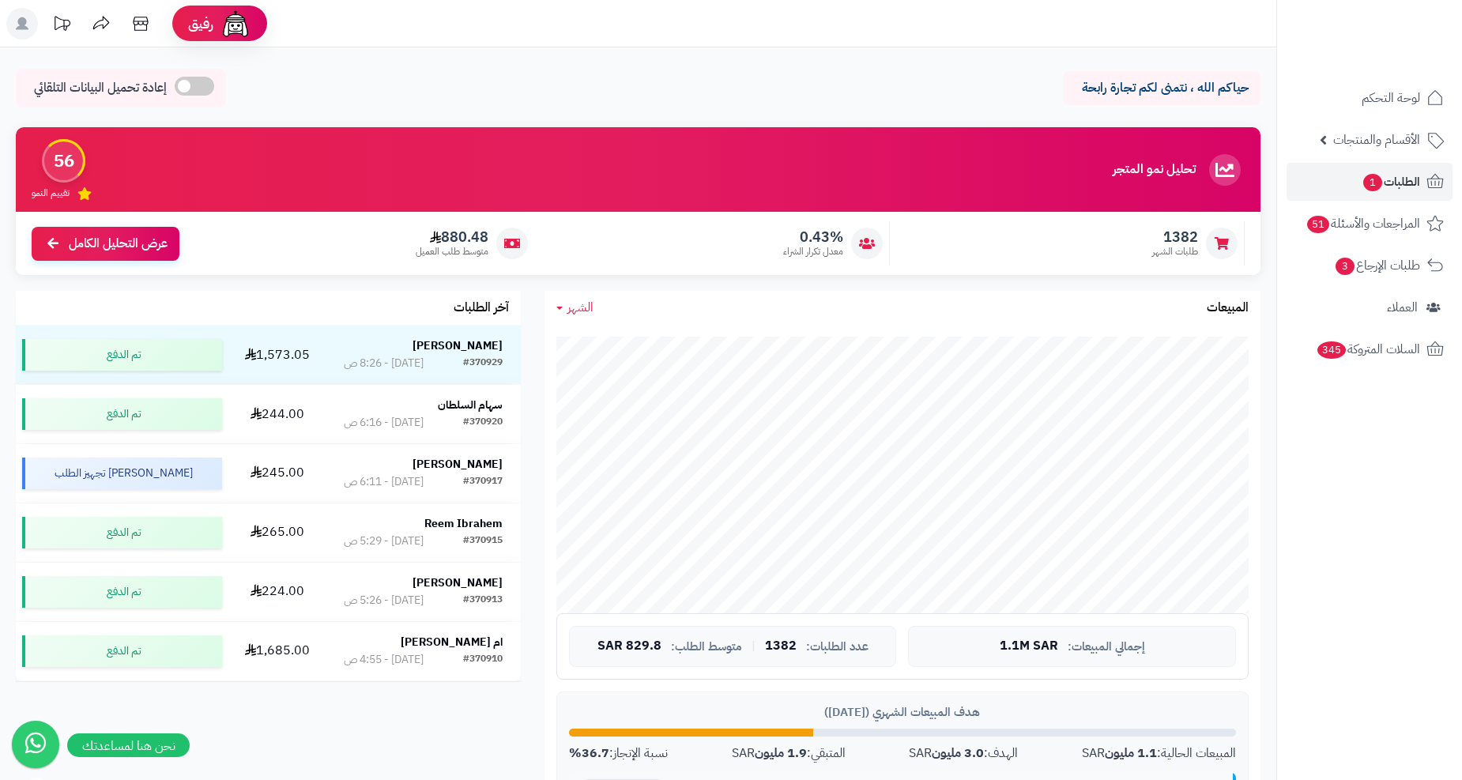  What do you see at coordinates (1373, 182) in the screenshot?
I see `span: 1` at bounding box center [1373, 182].